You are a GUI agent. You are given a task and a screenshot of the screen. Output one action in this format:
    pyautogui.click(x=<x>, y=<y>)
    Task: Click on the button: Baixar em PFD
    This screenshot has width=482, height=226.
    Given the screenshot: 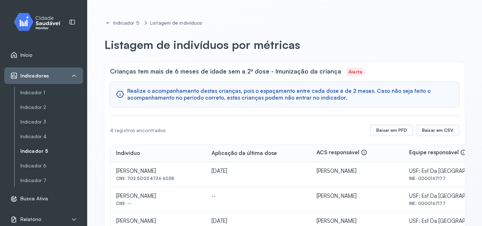 What is the action you would take?
    pyautogui.click(x=391, y=130)
    